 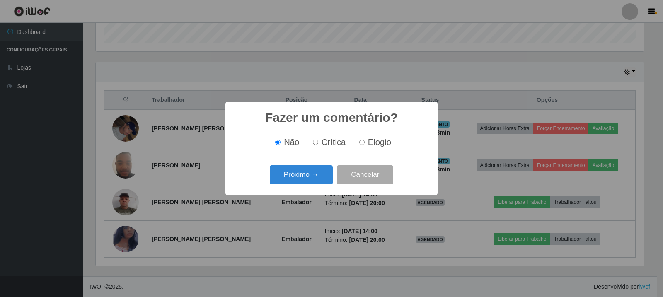 What do you see at coordinates (365, 175) in the screenshot?
I see `button: Cancelar` at bounding box center [365, 175].